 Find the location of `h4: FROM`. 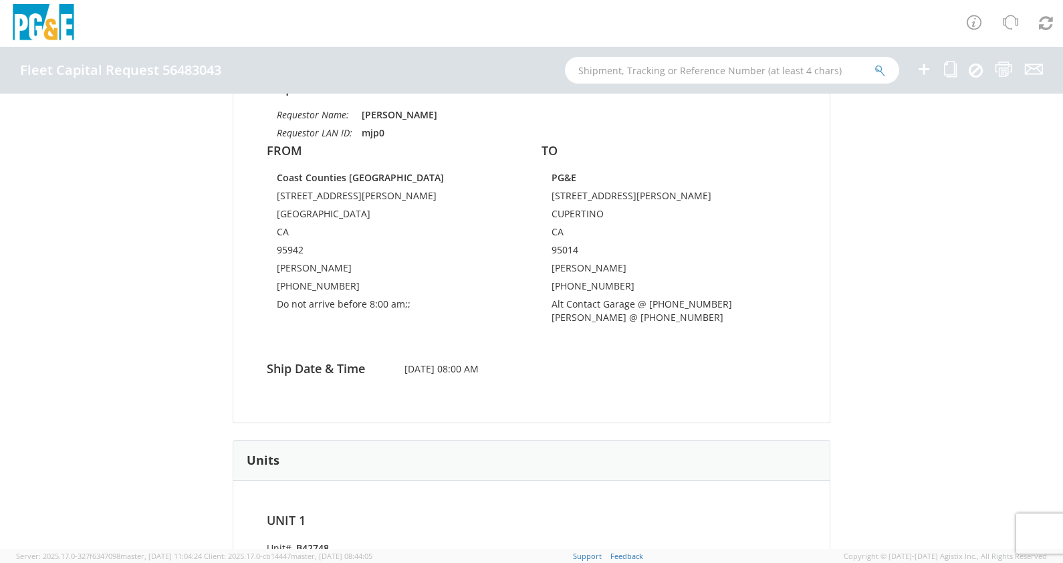

h4: FROM is located at coordinates (394, 151).